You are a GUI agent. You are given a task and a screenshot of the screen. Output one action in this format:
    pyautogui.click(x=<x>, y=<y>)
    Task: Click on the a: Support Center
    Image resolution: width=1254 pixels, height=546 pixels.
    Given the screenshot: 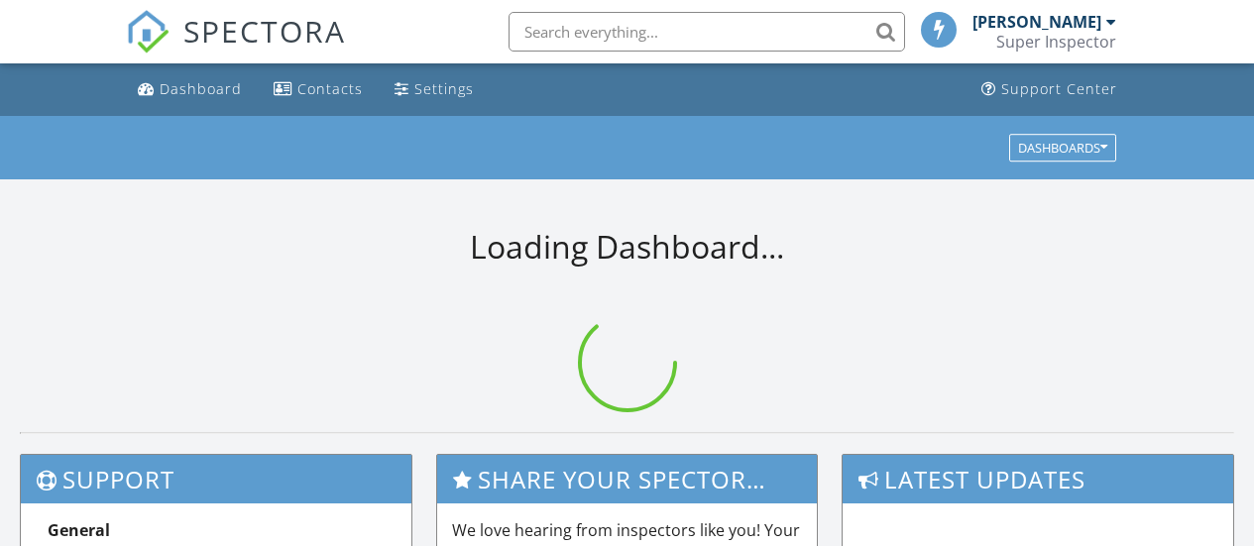 What is the action you would take?
    pyautogui.click(x=1049, y=89)
    